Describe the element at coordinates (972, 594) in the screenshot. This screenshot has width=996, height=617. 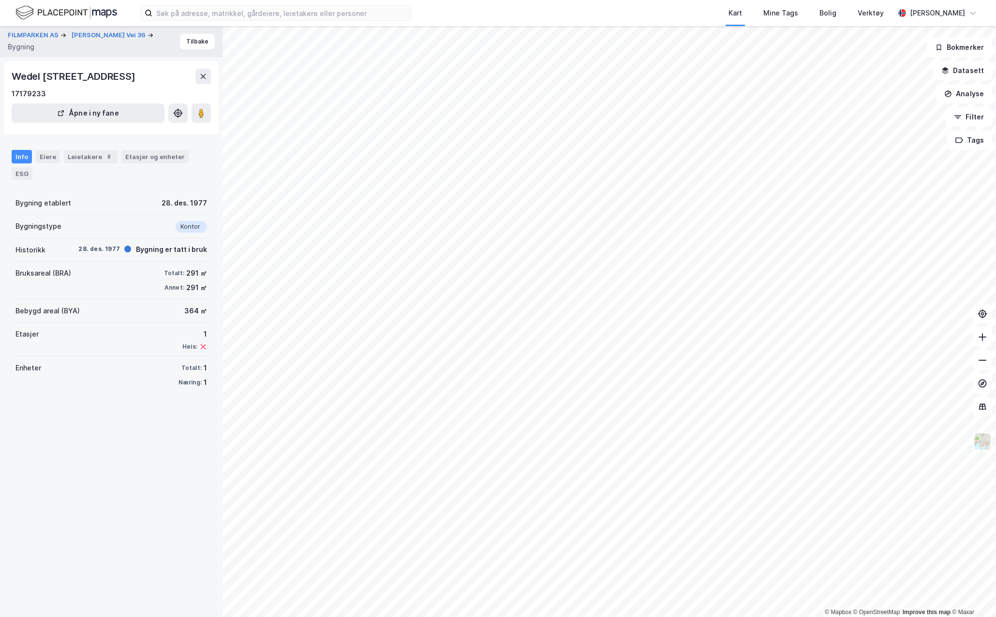
I see `div: Chat Widget` at that location.